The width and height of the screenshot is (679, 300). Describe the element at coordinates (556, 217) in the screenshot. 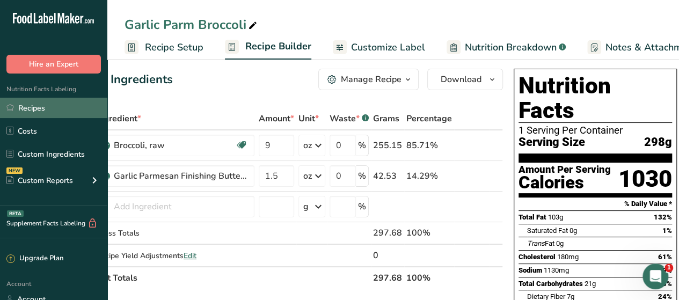

I see `span: 103g` at that location.